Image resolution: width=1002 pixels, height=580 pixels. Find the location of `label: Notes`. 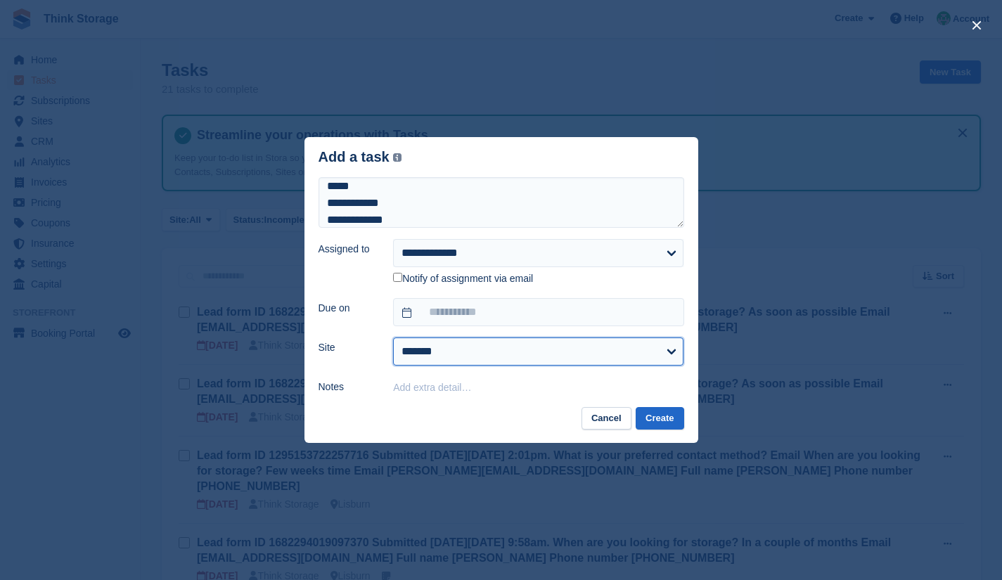

label: Notes is located at coordinates (347, 387).